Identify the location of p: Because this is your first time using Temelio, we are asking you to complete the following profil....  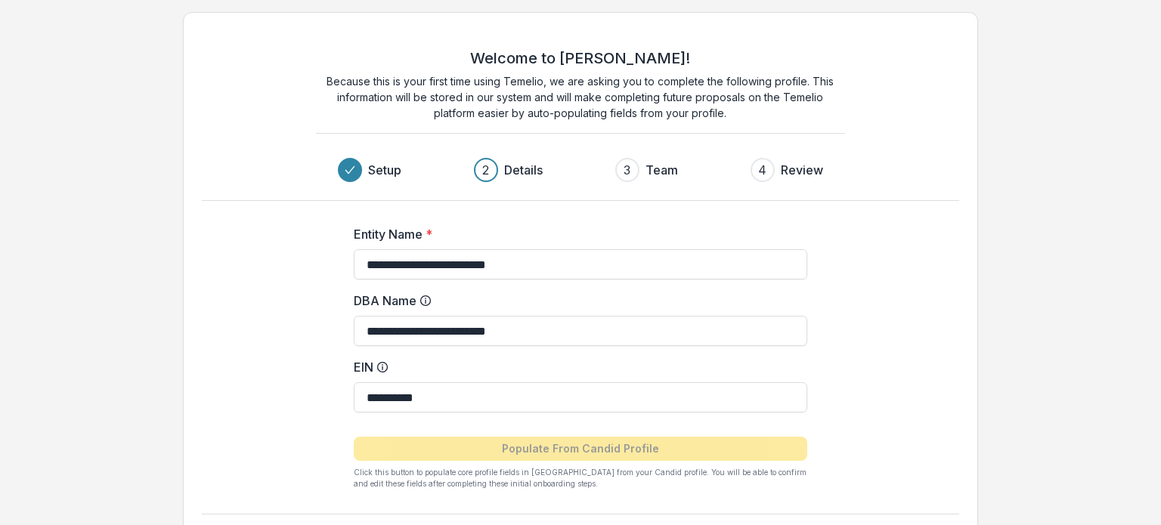
(581, 97).